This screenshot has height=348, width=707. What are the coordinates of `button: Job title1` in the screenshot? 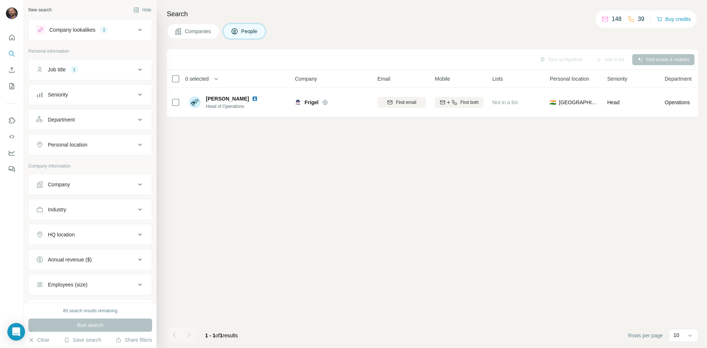 It's located at (90, 70).